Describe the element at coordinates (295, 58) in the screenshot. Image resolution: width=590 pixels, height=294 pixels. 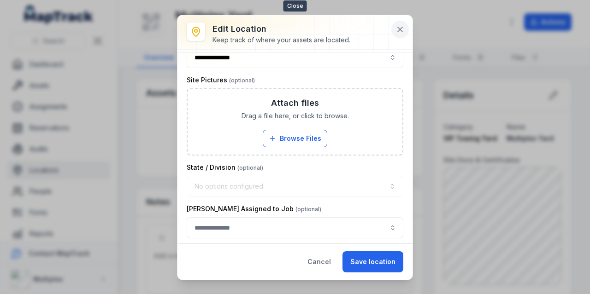
I see `input: location-edit:cf[e769c99e-d34e-475e-a57d-474e8933e855]-label` at that location.